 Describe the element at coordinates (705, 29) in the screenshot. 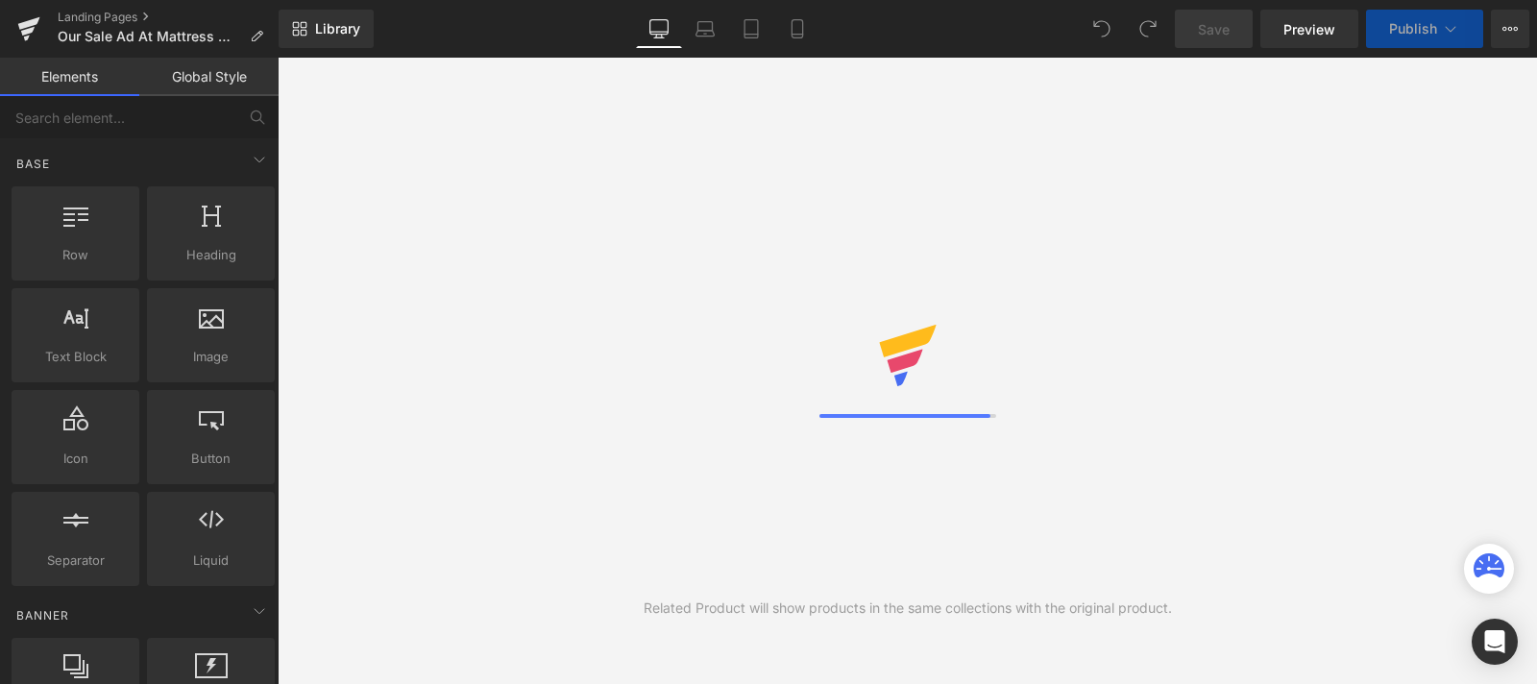

I see `a: Laptop` at that location.